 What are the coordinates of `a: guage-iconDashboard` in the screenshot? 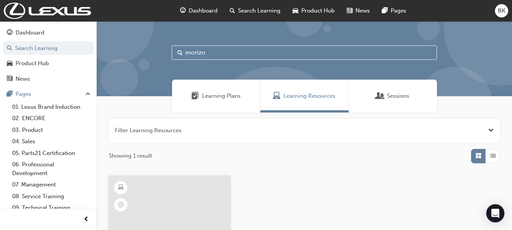 It's located at (199, 11).